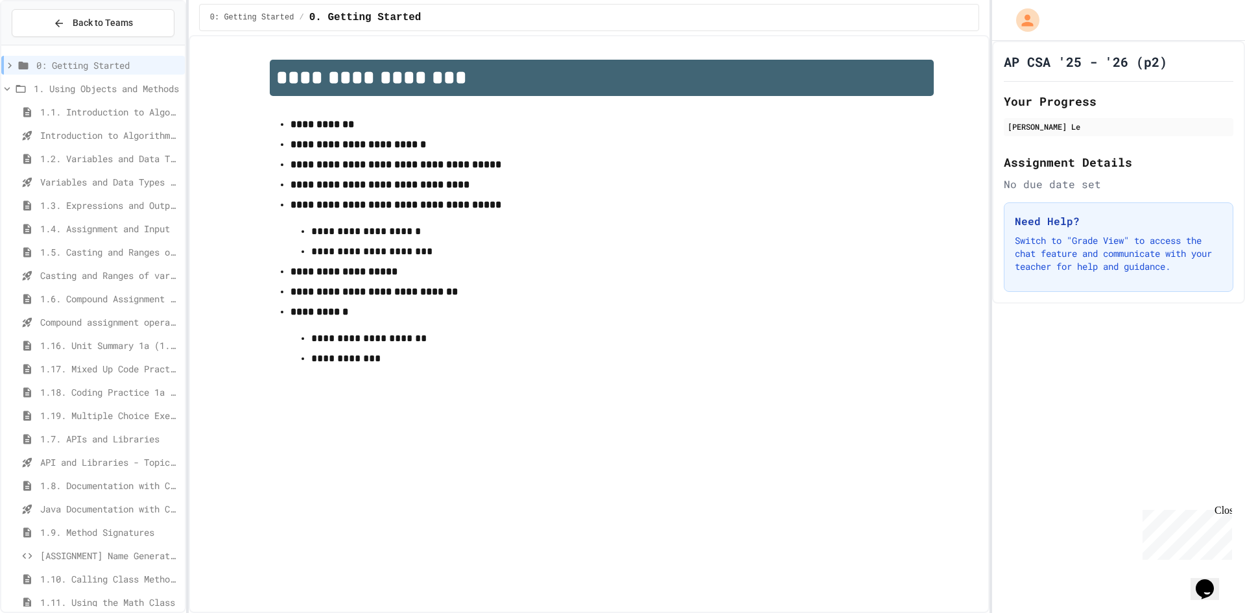 The image size is (1245, 613). What do you see at coordinates (1119, 101) in the screenshot?
I see `h2: Your Progress` at bounding box center [1119, 101].